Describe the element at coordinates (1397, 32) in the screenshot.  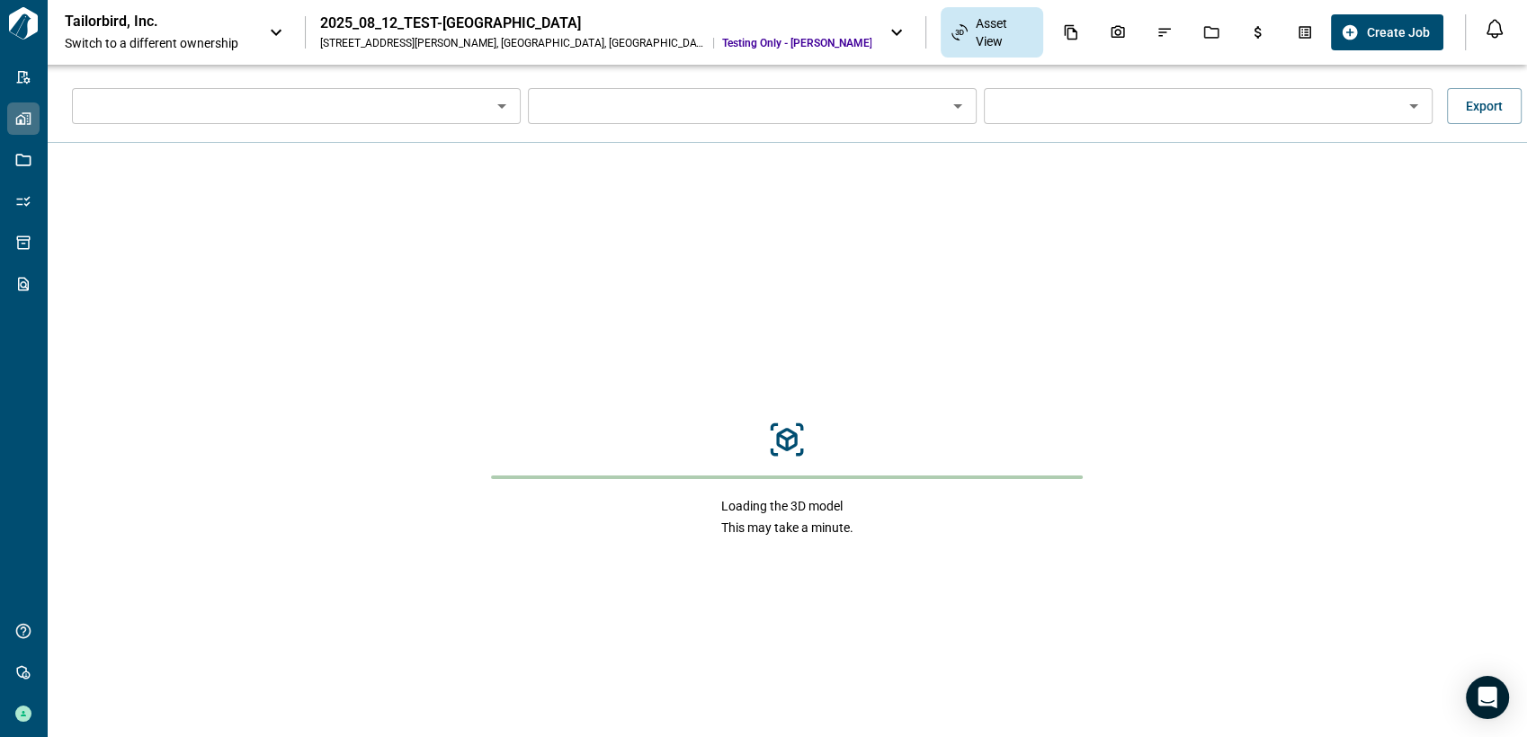
I see `span: Create Job` at that location.